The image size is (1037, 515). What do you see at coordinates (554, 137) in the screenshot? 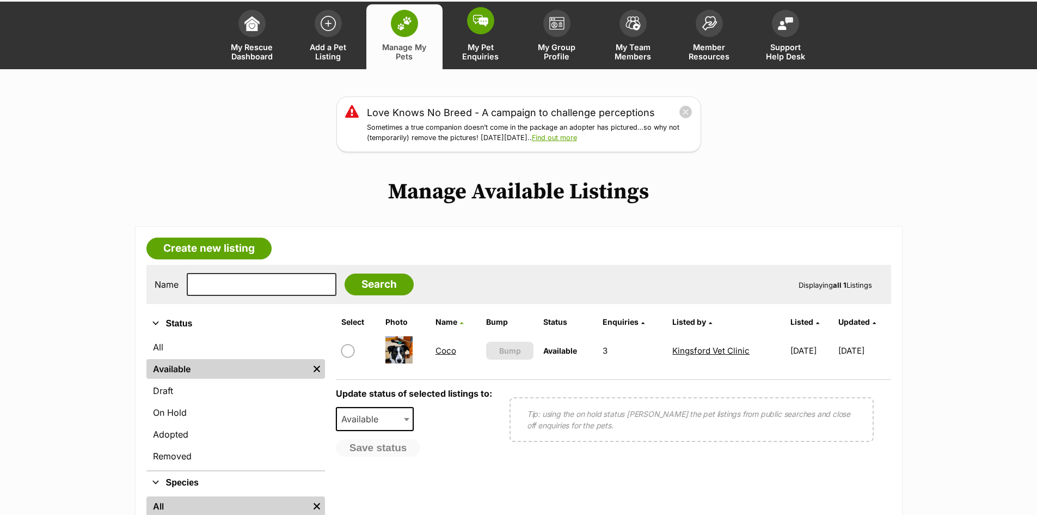
I see `a: Find out more` at bounding box center [554, 137].